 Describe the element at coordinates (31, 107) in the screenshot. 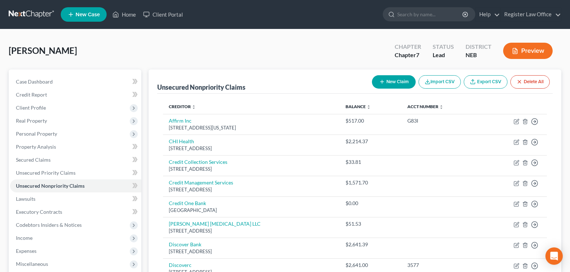

I see `span: Client Profile` at that location.